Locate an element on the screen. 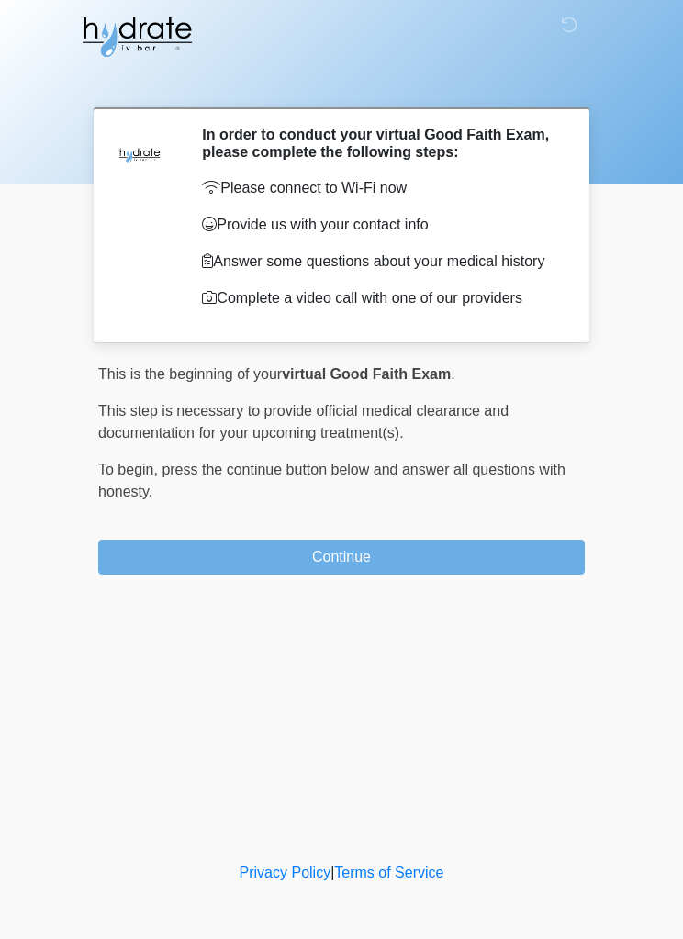 The image size is (683, 939). p: Please connect to Wi-Fi now is located at coordinates (379, 188).